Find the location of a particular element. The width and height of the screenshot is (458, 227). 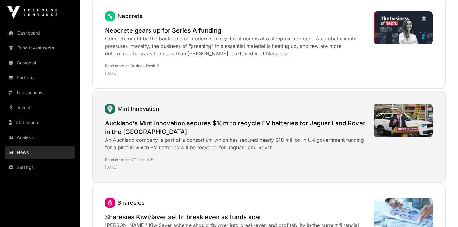

a: Custodial is located at coordinates (40, 63).